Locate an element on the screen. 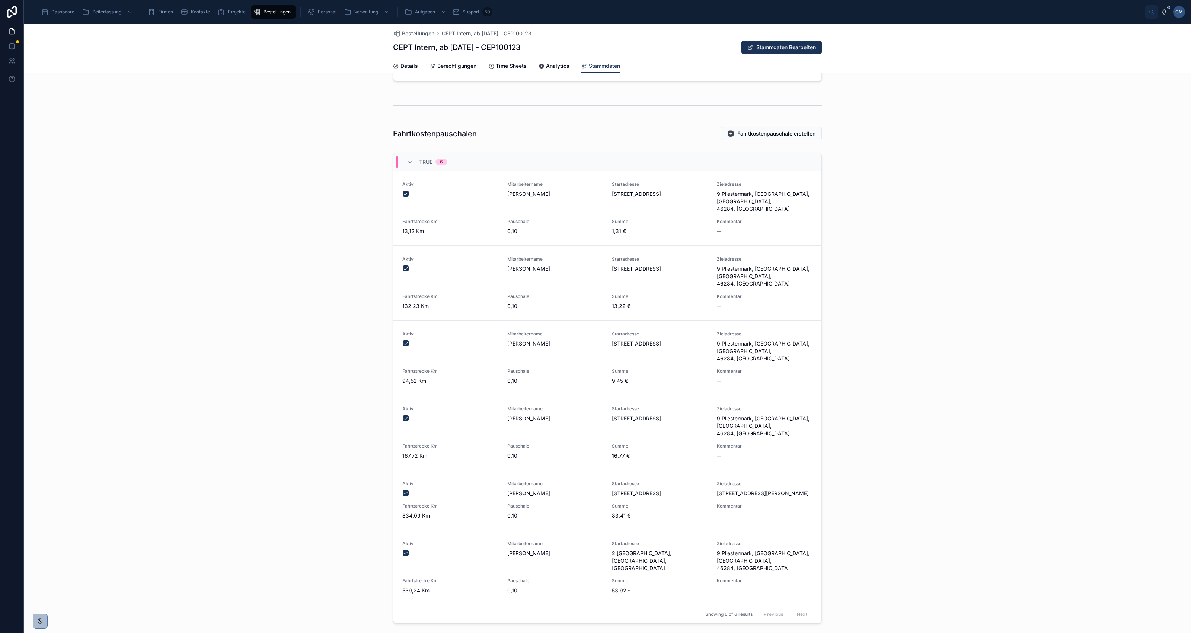 Image resolution: width=1191 pixels, height=633 pixels. button: Stammdaten Bearbeiten is located at coordinates (781, 47).